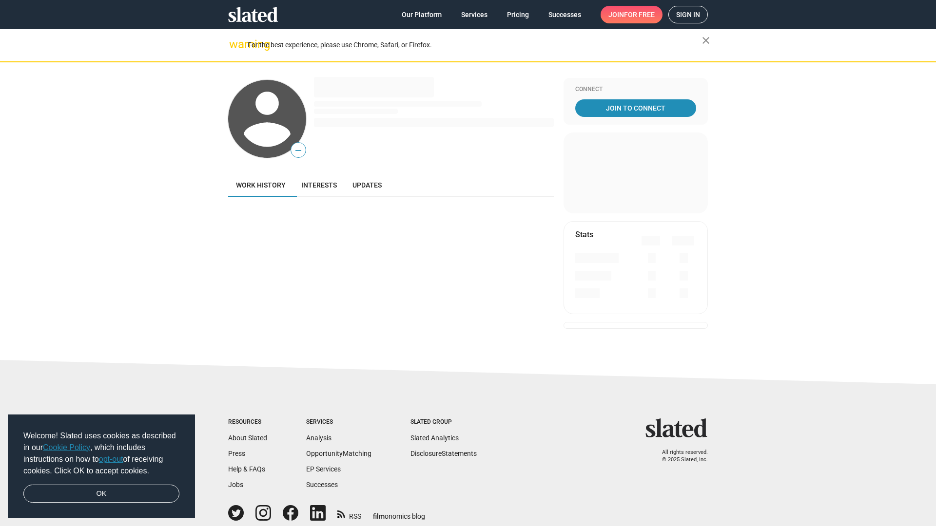  I want to click on a: opt-out, so click(111, 459).